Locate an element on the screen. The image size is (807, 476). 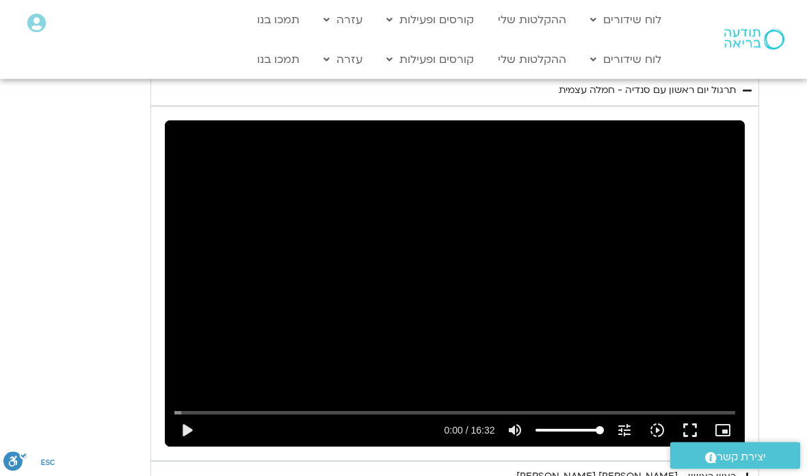
div: תרגול יום ראשון עם סנדיה - חמלה עצמית is located at coordinates (647, 91).